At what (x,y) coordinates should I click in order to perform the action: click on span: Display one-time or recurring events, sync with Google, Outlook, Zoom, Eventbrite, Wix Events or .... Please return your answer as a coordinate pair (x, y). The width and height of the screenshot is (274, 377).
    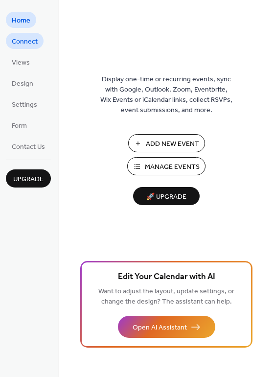
    Looking at the image, I should click on (167, 95).